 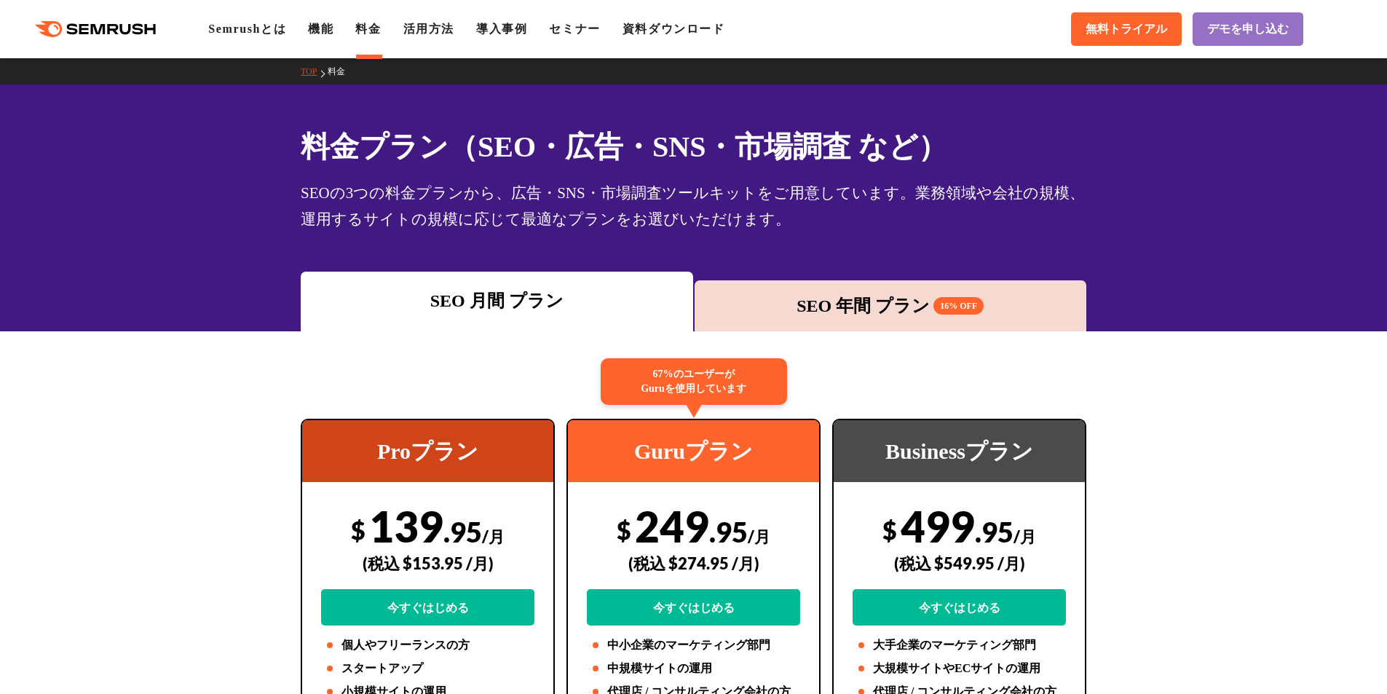 What do you see at coordinates (694, 381) in the screenshot?
I see `div: 67%のユーザーが Guruを使用しています` at bounding box center [694, 381].